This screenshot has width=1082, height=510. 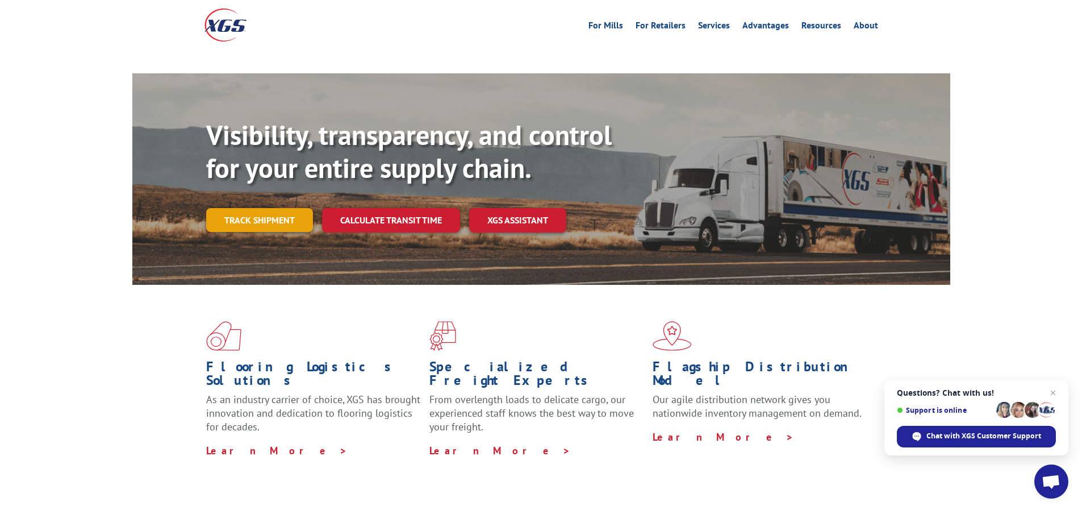 I want to click on span: Chat with XGS Customer Support, so click(x=984, y=436).